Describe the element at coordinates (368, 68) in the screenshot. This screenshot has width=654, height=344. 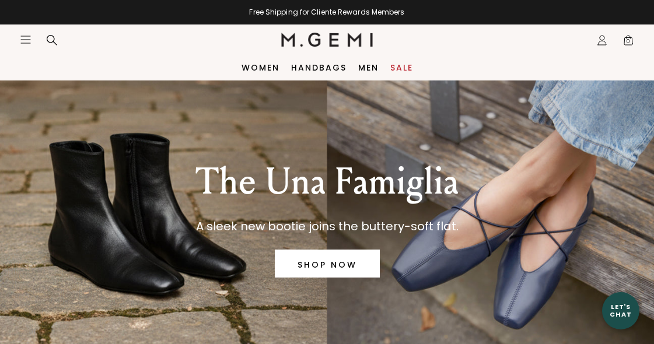
I see `a: Men` at that location.